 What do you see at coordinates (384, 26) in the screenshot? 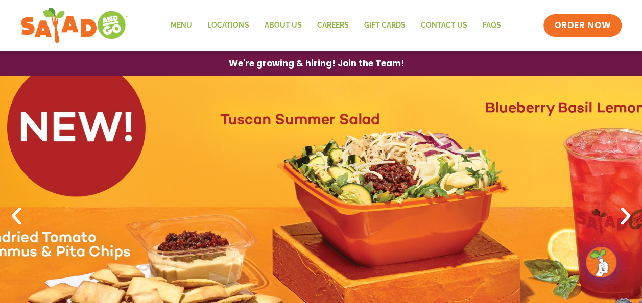
I see `a: GIFT CARDS` at bounding box center [384, 26].